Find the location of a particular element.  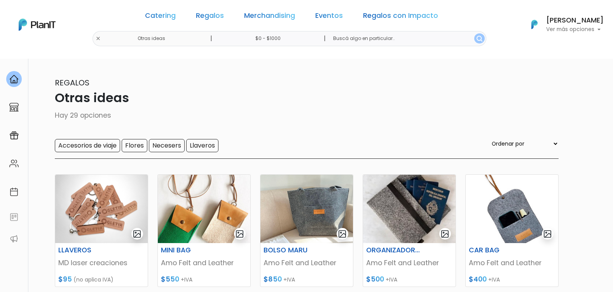

h6: LLAVEROS is located at coordinates (86, 250).